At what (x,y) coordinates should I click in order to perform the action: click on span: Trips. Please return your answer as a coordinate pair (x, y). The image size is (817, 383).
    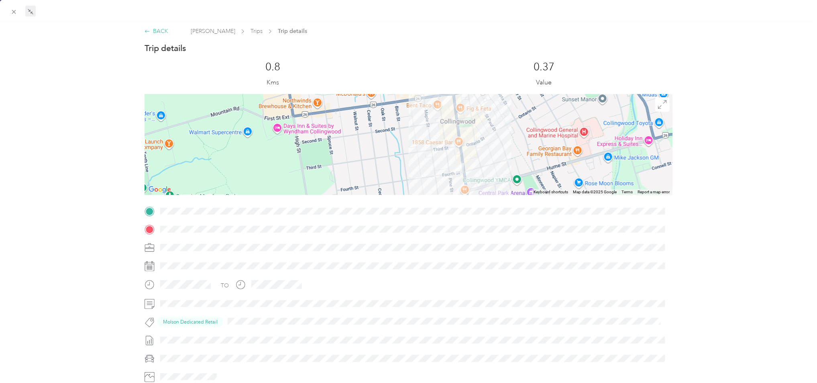
    Looking at the image, I should click on (257, 31).